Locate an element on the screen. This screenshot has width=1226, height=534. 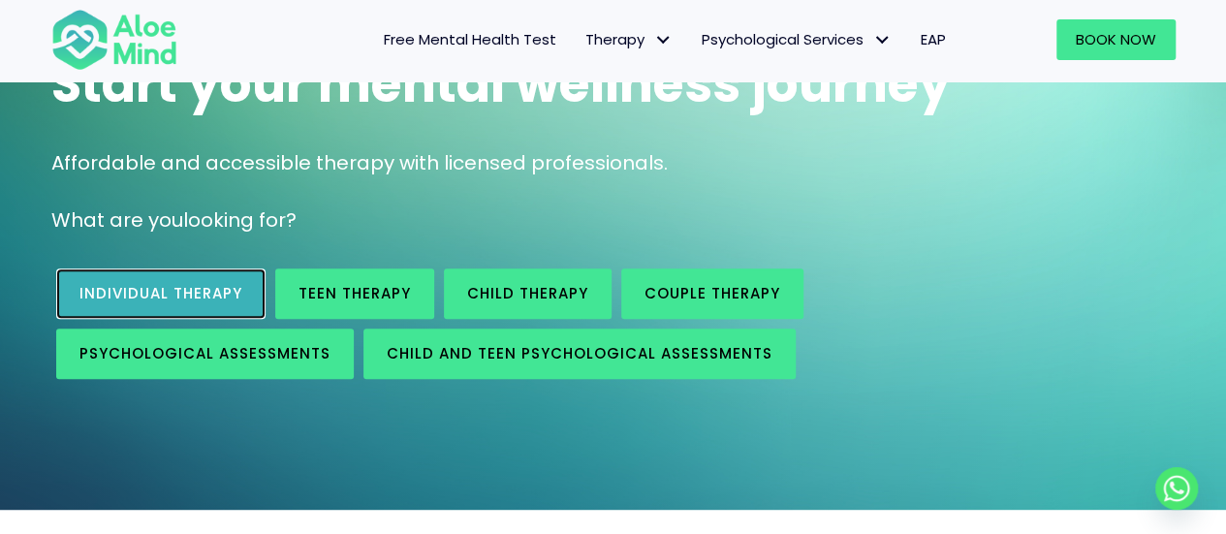
a: Couple therapy is located at coordinates (713, 294).